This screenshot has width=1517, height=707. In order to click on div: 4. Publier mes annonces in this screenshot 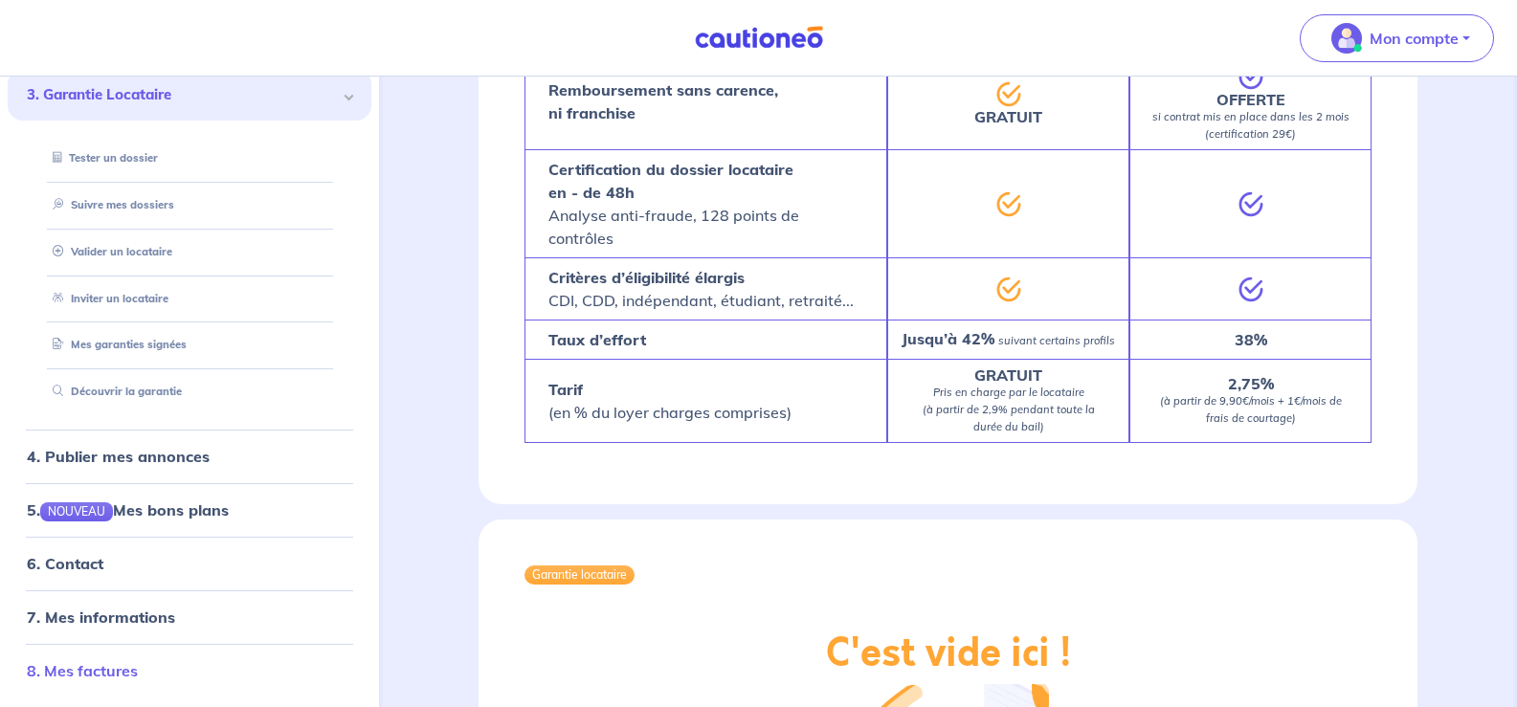, I will do `click(189, 457)`.